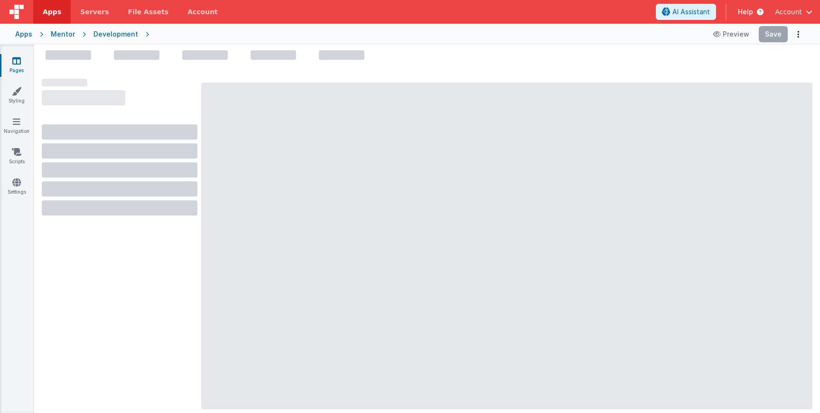 The height and width of the screenshot is (413, 820). I want to click on button: Account, so click(793, 12).